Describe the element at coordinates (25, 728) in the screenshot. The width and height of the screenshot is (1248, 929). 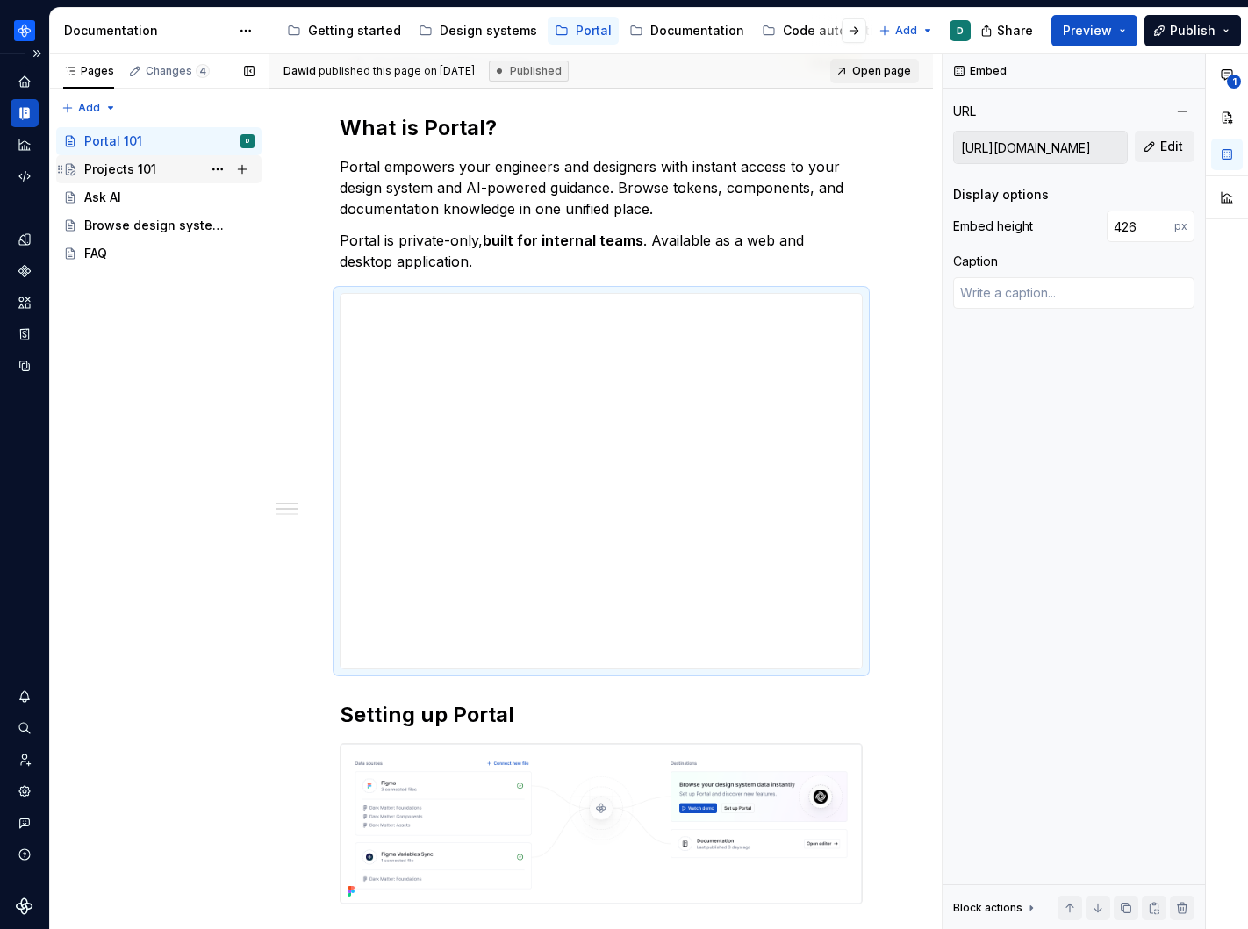
I see `button: Search ⌘K` at that location.